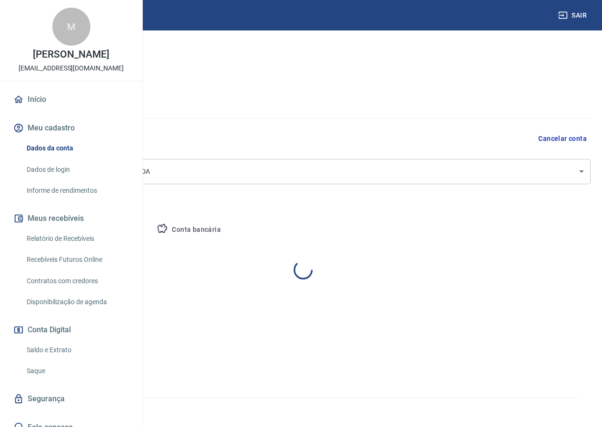 Image resolution: width=602 pixels, height=427 pixels. What do you see at coordinates (77, 190) in the screenshot?
I see `a: Informe de rendimentos` at bounding box center [77, 190].